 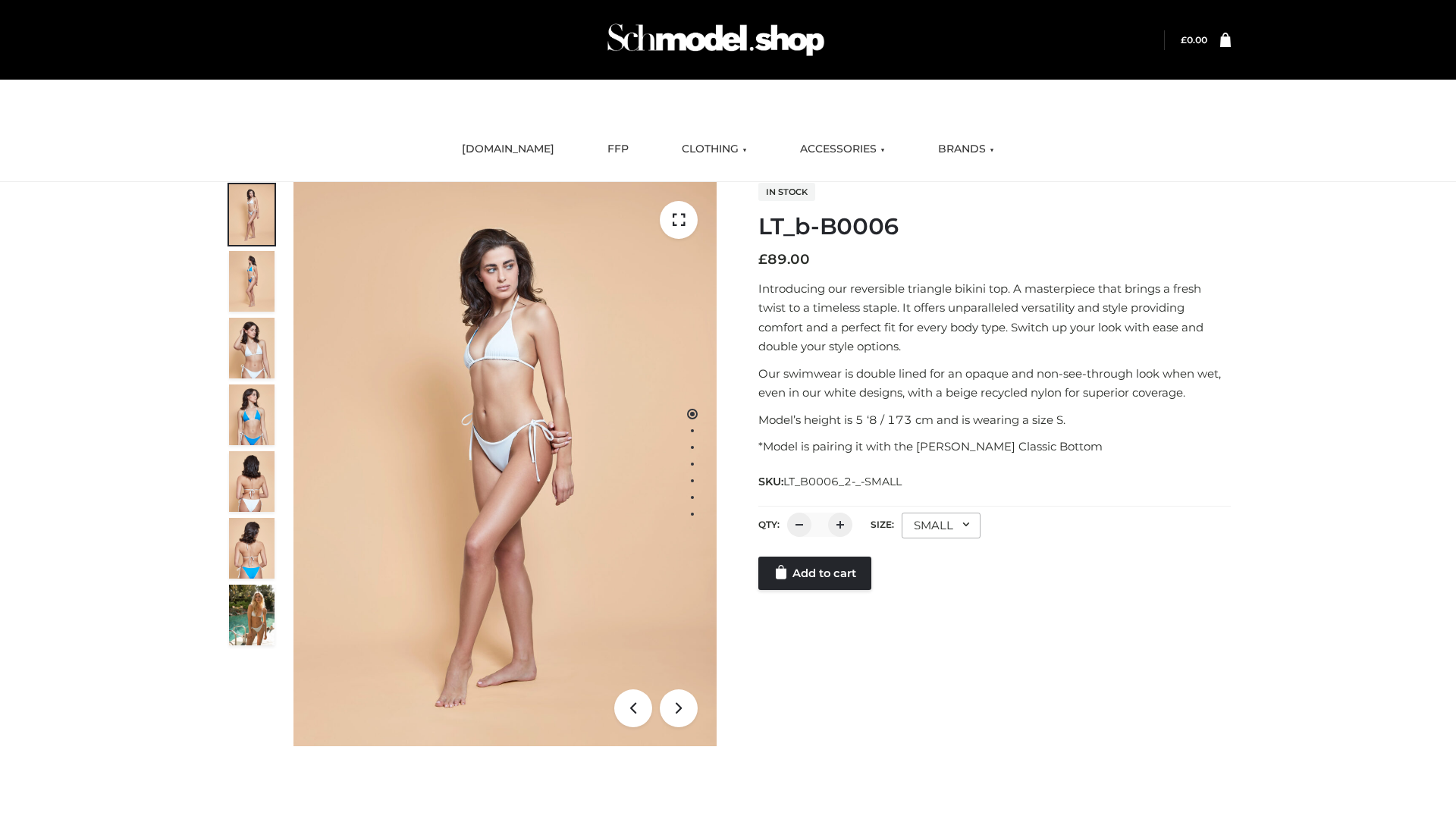 What do you see at coordinates (994, 383) in the screenshot?
I see `p: Our swimwear is double lined for an opaque and non-see-through look when wet, even in our white d...` at bounding box center [994, 383].